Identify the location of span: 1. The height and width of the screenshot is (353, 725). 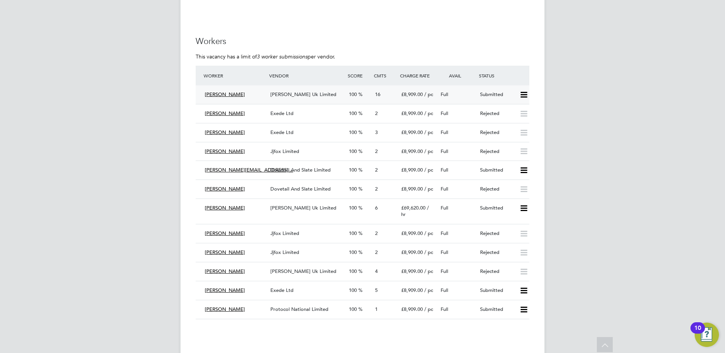
(376, 309).